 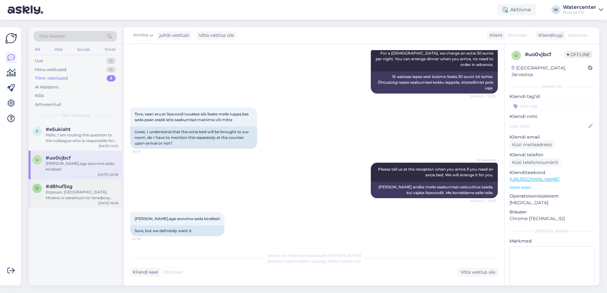 What do you see at coordinates (110, 50) in the screenshot?
I see `div: Email` at bounding box center [110, 50].